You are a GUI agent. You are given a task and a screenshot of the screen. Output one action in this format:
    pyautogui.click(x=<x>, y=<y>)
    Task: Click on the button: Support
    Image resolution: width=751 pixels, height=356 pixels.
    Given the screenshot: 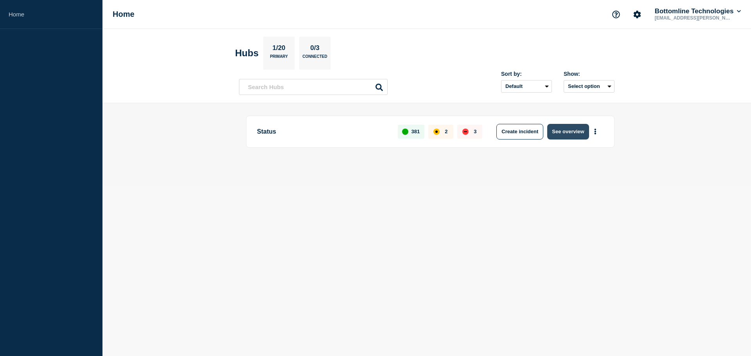 What is the action you would take?
    pyautogui.click(x=616, y=14)
    